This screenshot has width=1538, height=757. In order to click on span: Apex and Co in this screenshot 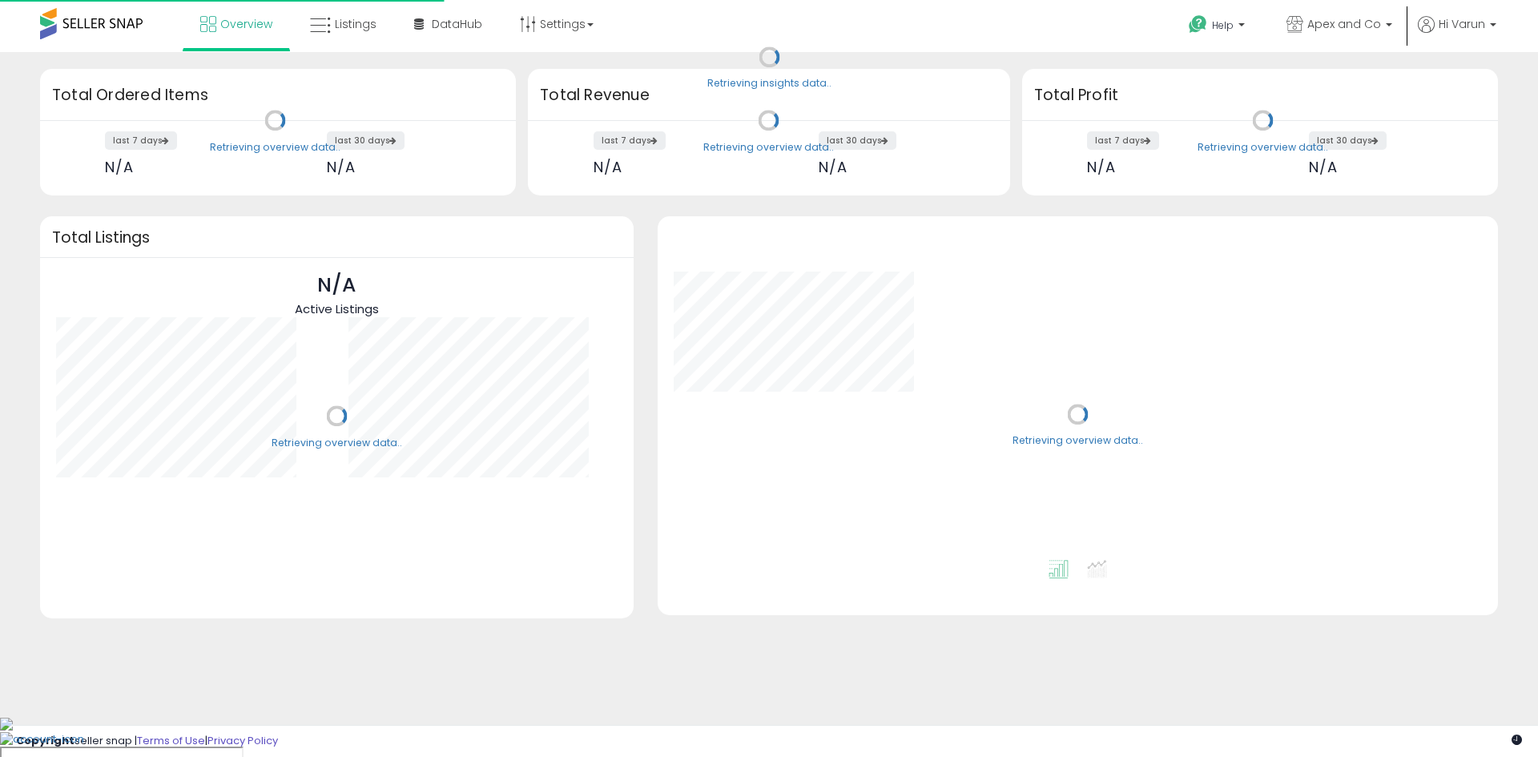, I will do `click(1344, 24)`.